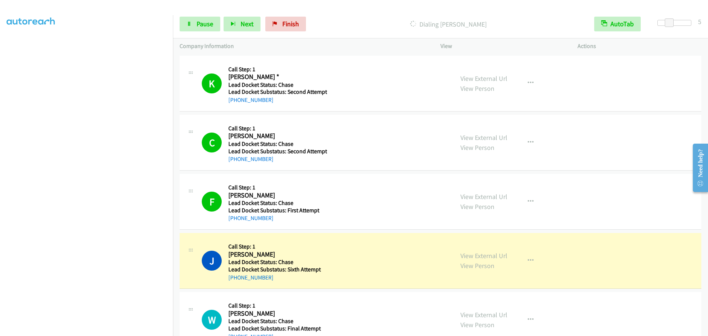 This screenshot has width=708, height=336. I want to click on h5: Lead Docket Substatus: Final Attempt, so click(278, 329).